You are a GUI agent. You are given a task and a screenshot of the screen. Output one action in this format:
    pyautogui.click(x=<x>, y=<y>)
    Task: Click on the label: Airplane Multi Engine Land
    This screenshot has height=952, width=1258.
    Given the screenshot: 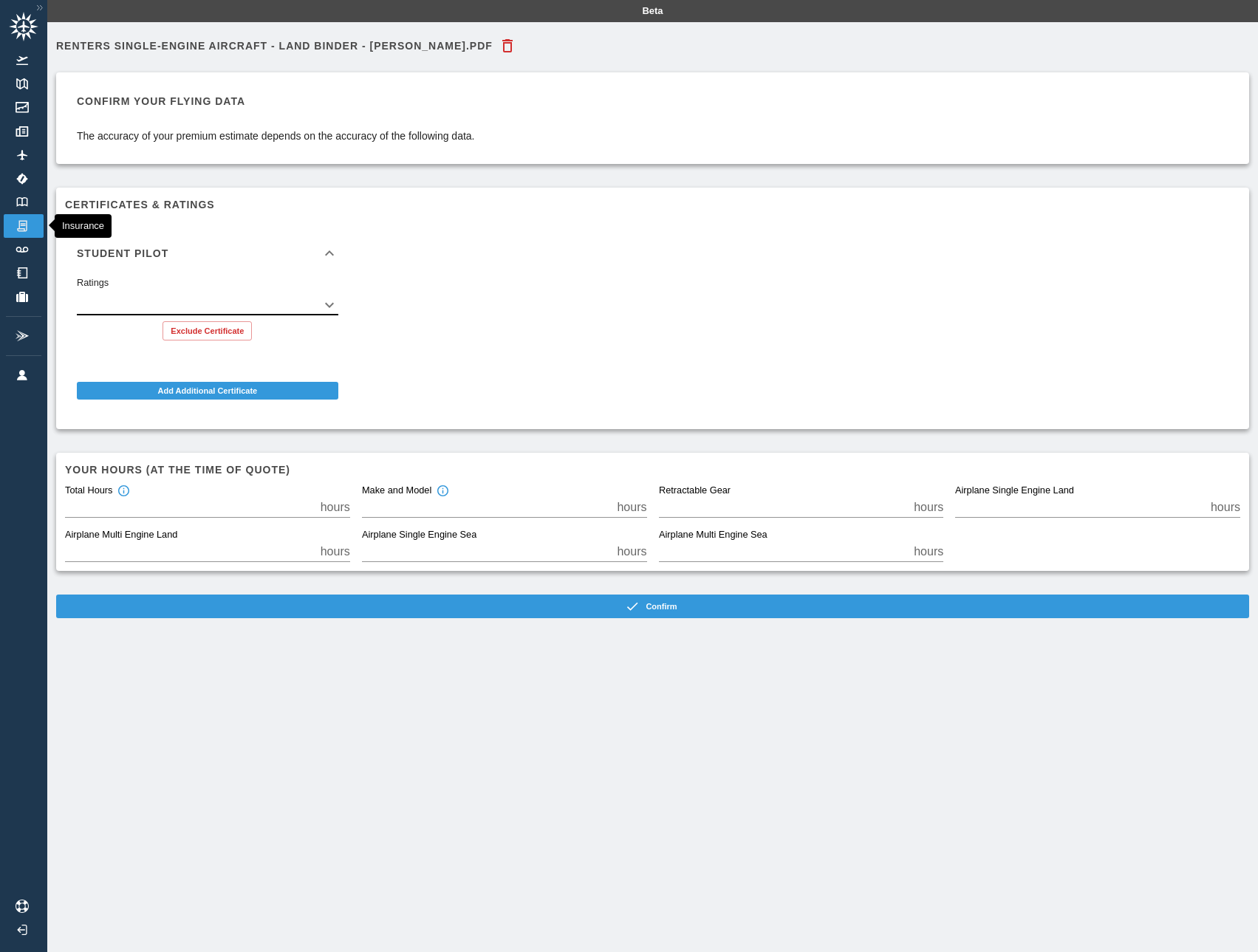 What is the action you would take?
    pyautogui.click(x=121, y=536)
    